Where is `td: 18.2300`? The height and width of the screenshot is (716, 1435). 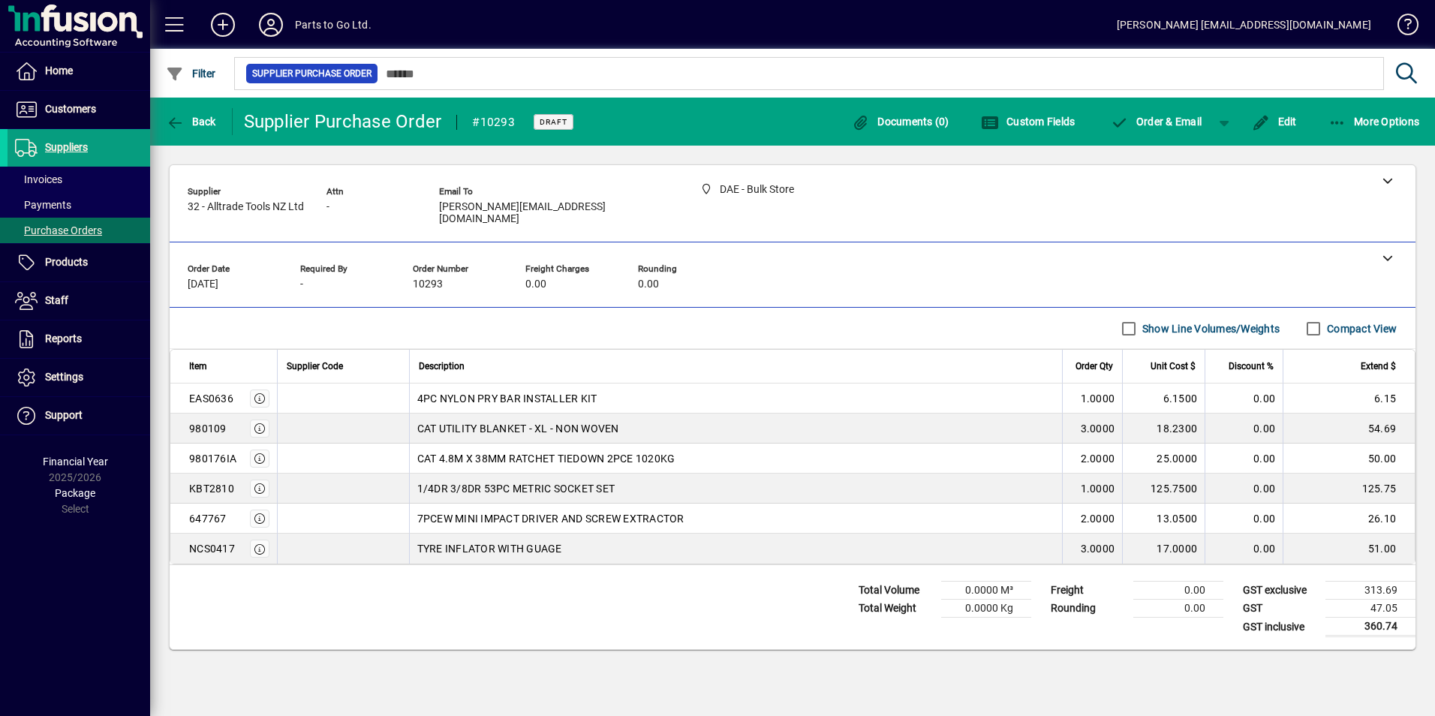 td: 18.2300 is located at coordinates (1163, 428).